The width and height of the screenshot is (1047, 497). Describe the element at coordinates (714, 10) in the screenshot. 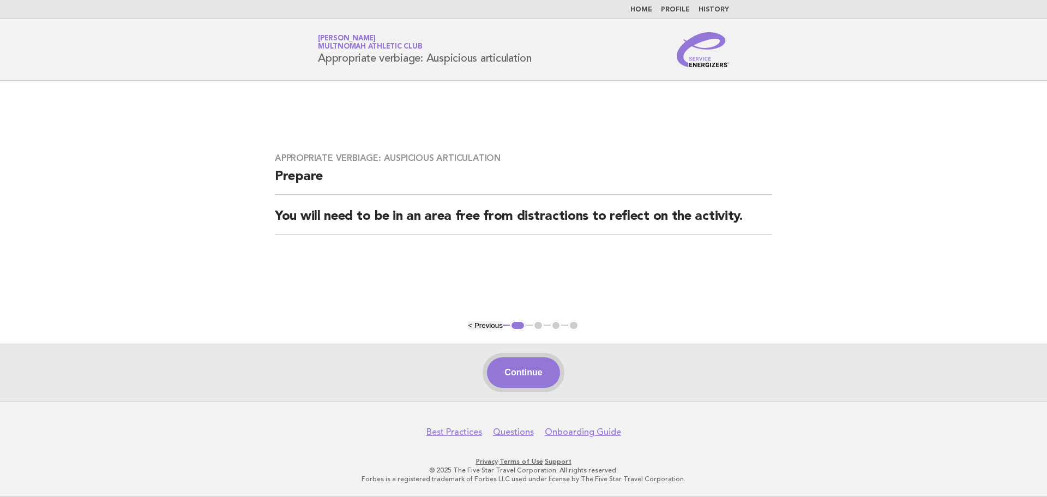

I see `a: History` at that location.